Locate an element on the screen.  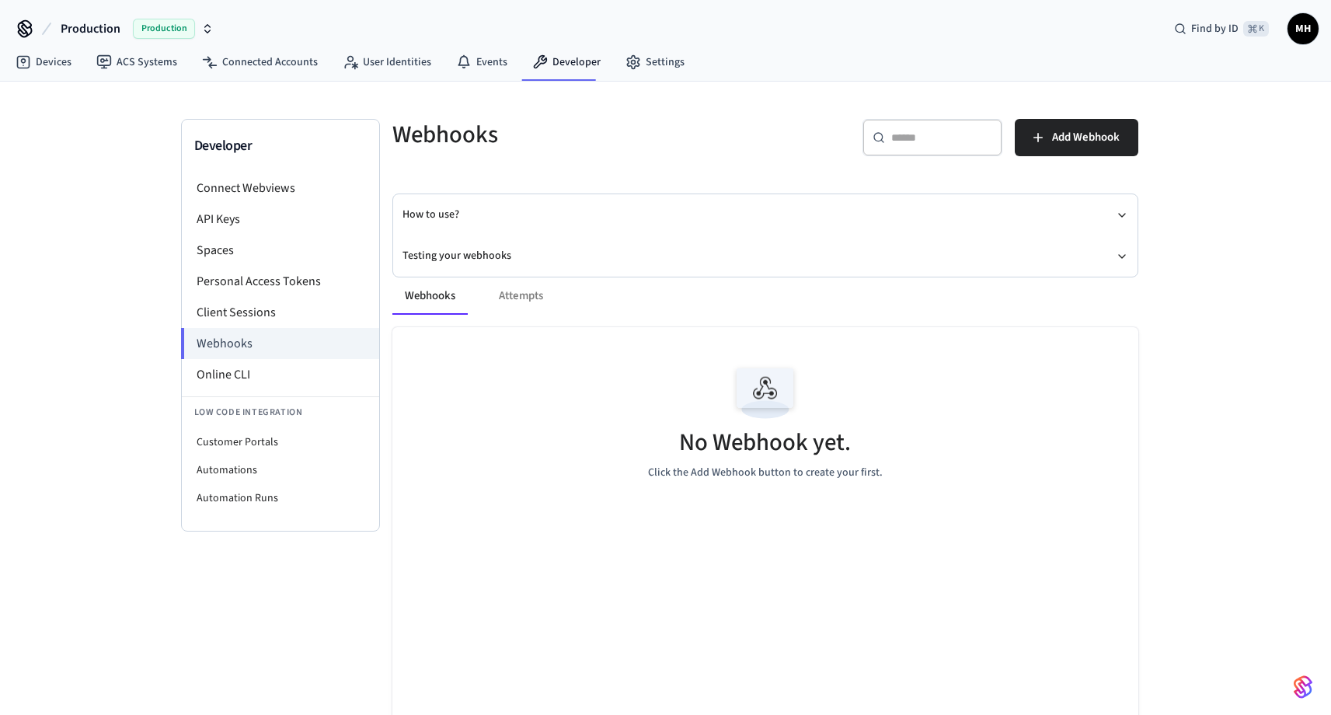
a: User Identities is located at coordinates (387, 62).